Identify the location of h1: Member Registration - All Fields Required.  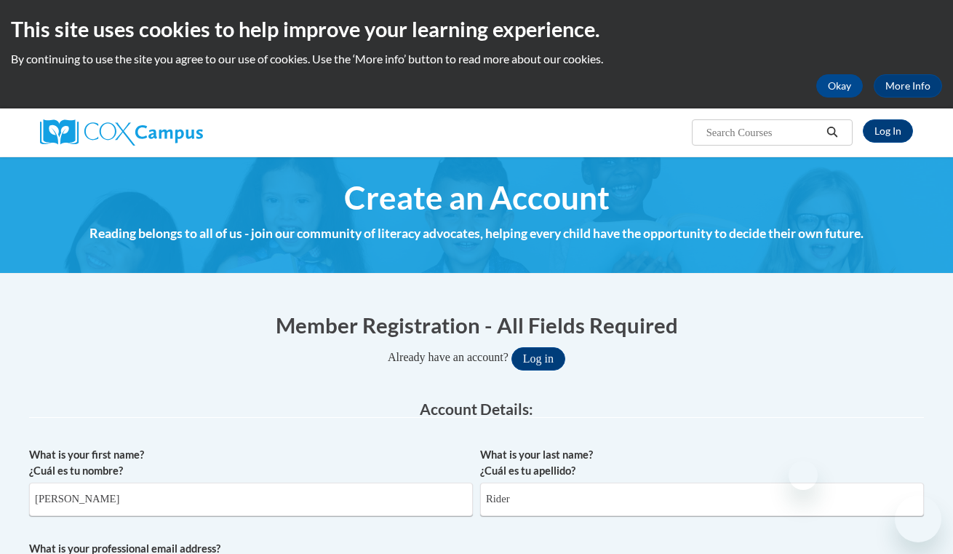
(477, 325).